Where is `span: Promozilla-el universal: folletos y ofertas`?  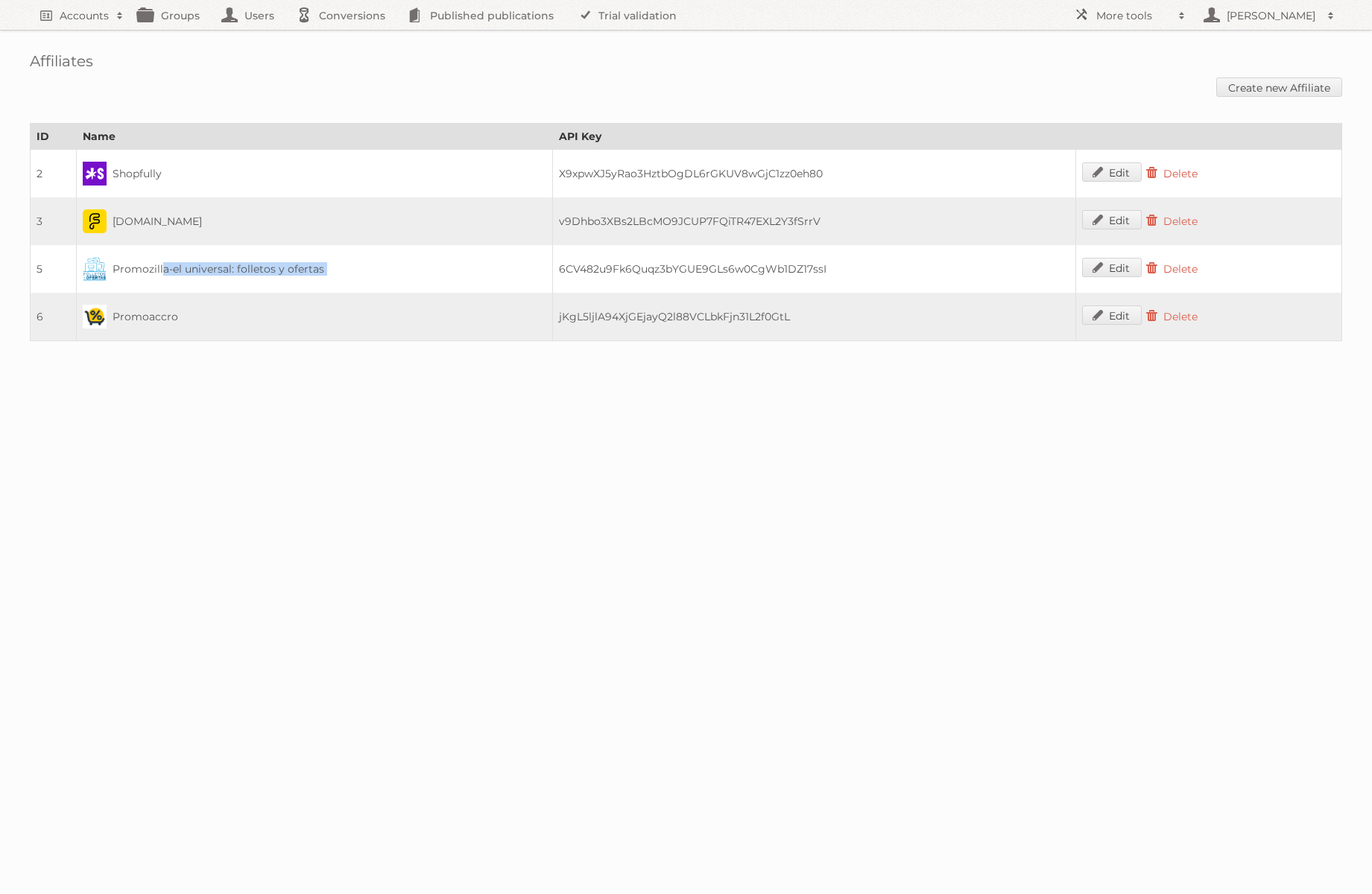
span: Promozilla-el universal: folletos y ofertas is located at coordinates (215, 269).